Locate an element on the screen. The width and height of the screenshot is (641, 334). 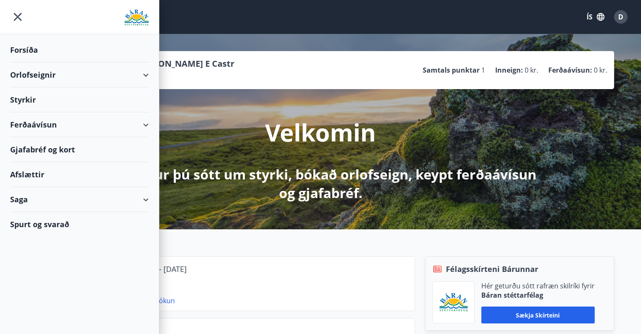
p: Ferðaávísun : is located at coordinates (571, 70).